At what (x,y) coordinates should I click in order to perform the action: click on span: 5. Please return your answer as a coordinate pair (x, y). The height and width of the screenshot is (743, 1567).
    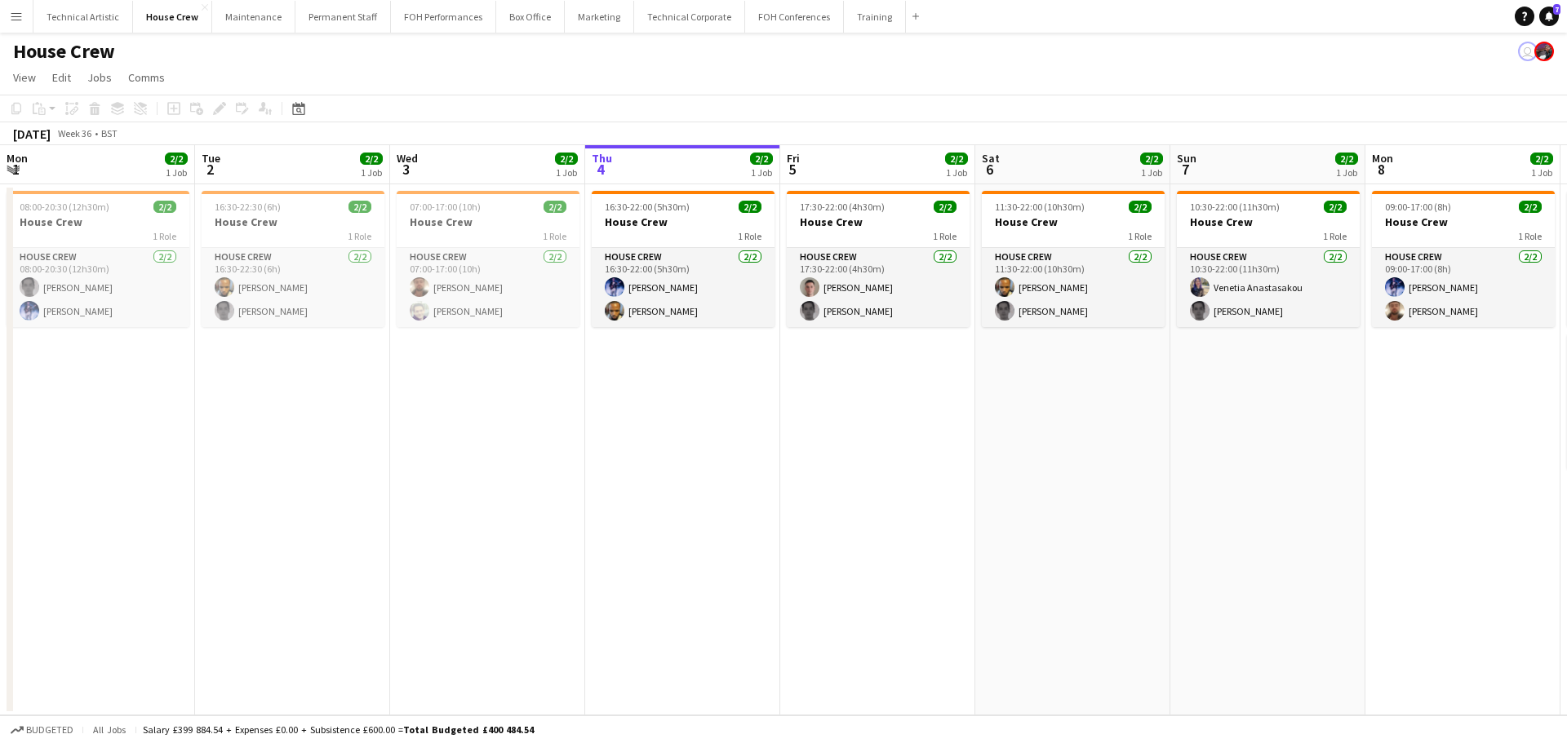
    Looking at the image, I should click on (791, 169).